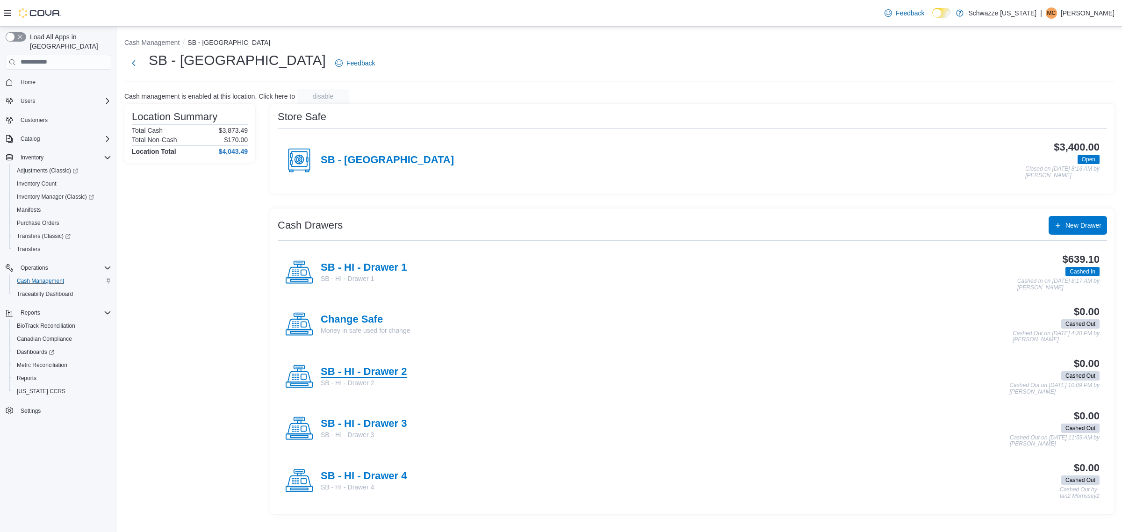 The height and width of the screenshot is (532, 1122). Describe the element at coordinates (1077, 225) in the screenshot. I see `button: New Drawer` at that location.